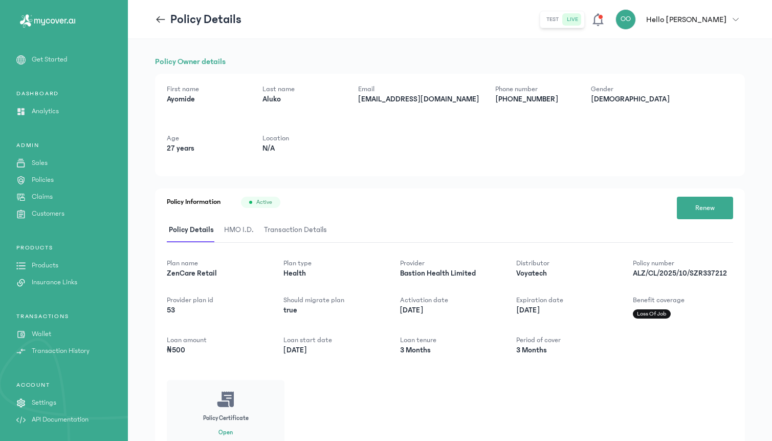 The width and height of the screenshot is (772, 441). What do you see at coordinates (195, 230) in the screenshot?
I see `button: Policy Details` at bounding box center [195, 230].